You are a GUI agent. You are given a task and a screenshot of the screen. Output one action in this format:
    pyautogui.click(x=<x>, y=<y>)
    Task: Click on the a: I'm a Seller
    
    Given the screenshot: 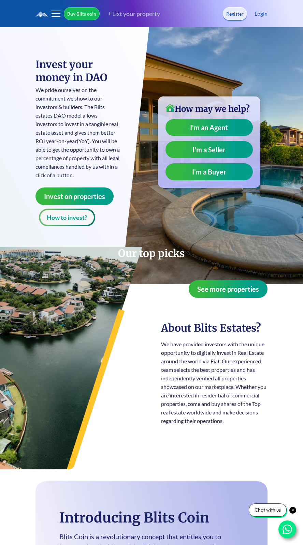 What is the action you would take?
    pyautogui.click(x=209, y=150)
    